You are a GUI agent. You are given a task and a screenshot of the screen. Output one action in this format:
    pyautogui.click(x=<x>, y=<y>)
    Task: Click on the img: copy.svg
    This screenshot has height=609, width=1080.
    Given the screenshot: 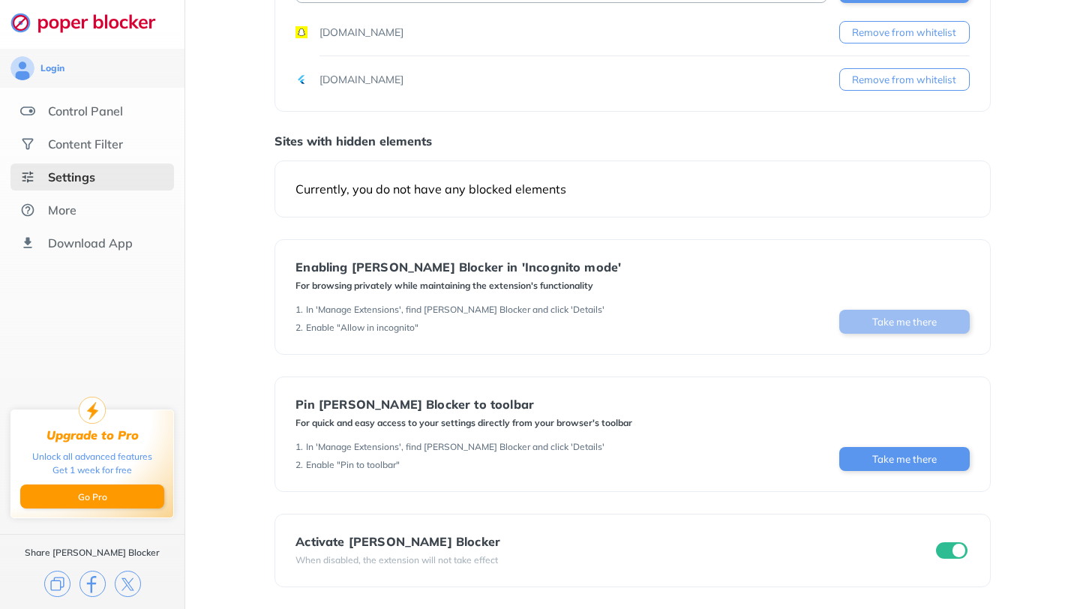 What is the action you would take?
    pyautogui.click(x=57, y=584)
    